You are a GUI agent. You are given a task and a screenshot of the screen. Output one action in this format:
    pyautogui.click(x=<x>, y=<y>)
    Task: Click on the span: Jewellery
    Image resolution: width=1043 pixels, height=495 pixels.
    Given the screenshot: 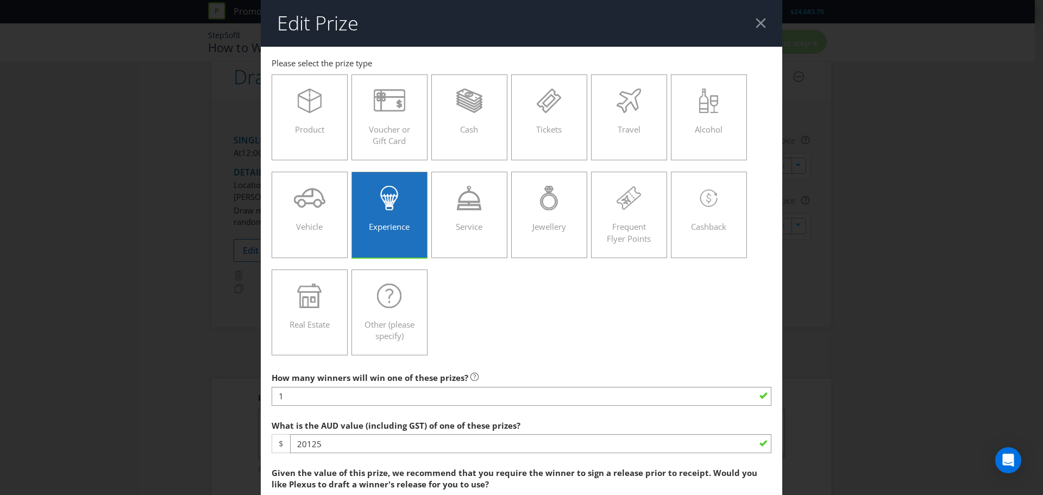 What is the action you would take?
    pyautogui.click(x=549, y=227)
    